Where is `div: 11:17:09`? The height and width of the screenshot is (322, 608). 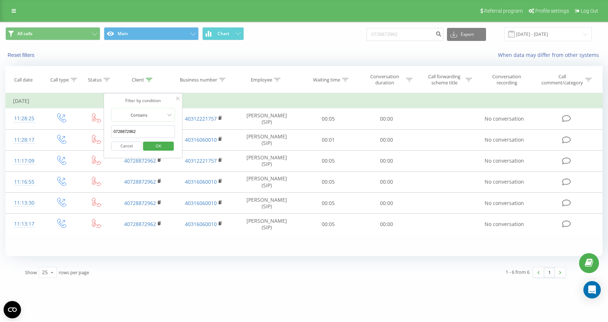 div: 11:17:09 is located at coordinates (24, 161).